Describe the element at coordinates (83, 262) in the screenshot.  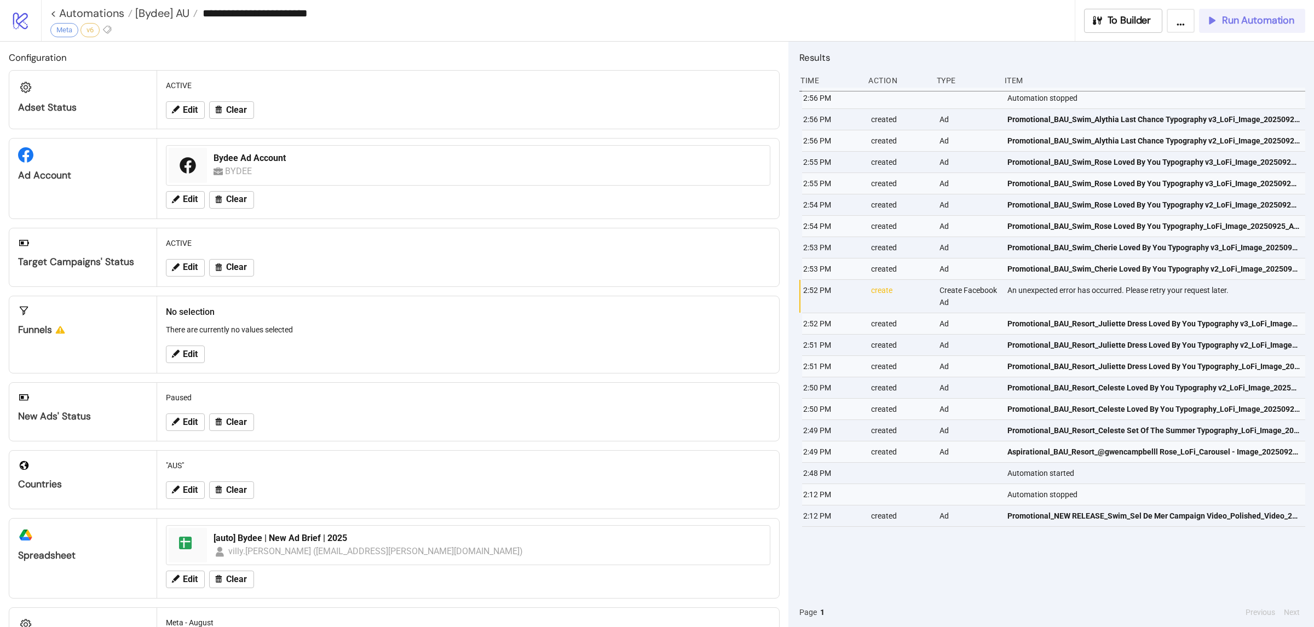
I see `div: Target Campaigns' Status` at that location.